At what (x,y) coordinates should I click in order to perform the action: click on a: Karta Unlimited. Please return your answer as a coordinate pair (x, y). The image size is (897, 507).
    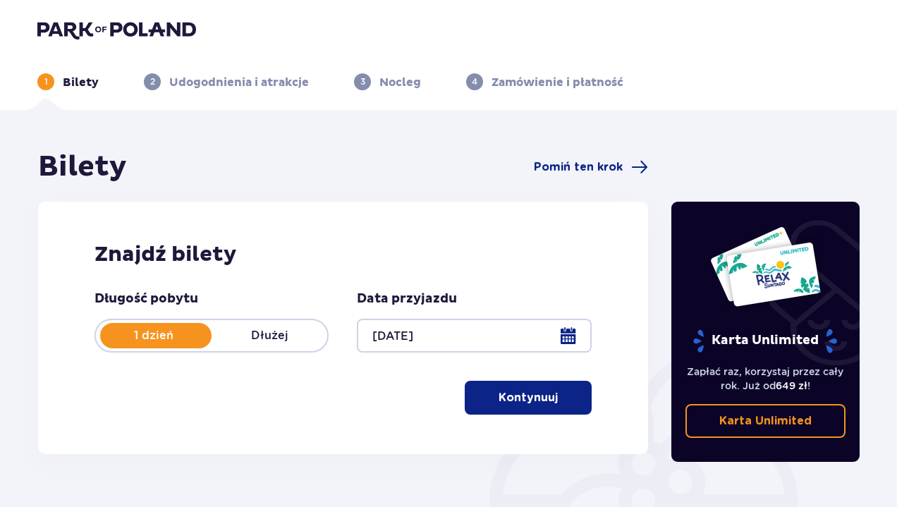
    Looking at the image, I should click on (766, 421).